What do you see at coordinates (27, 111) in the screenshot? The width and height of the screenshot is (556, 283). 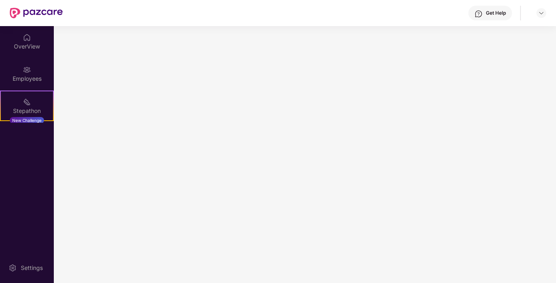 I see `div: Stepathon` at bounding box center [27, 111].